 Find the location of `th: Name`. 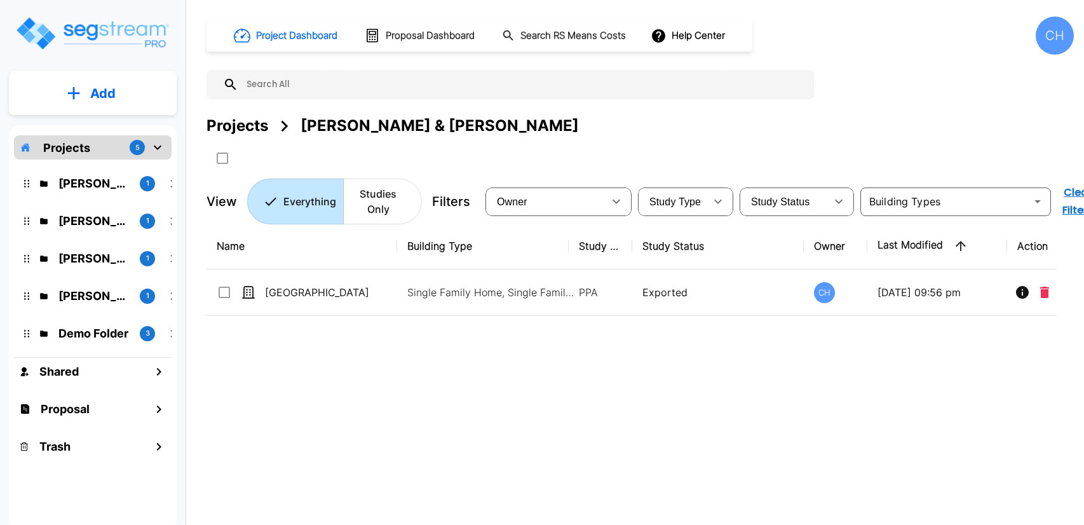

th: Name is located at coordinates (302, 246).